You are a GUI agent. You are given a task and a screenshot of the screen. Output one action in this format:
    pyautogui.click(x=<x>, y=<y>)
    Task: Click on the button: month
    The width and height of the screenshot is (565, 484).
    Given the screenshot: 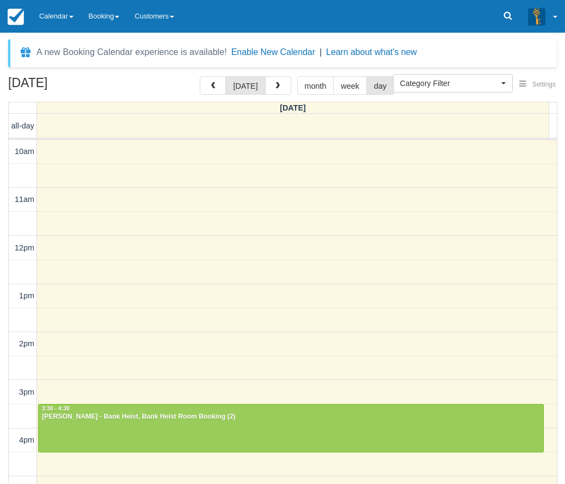 What is the action you would take?
    pyautogui.click(x=316, y=85)
    